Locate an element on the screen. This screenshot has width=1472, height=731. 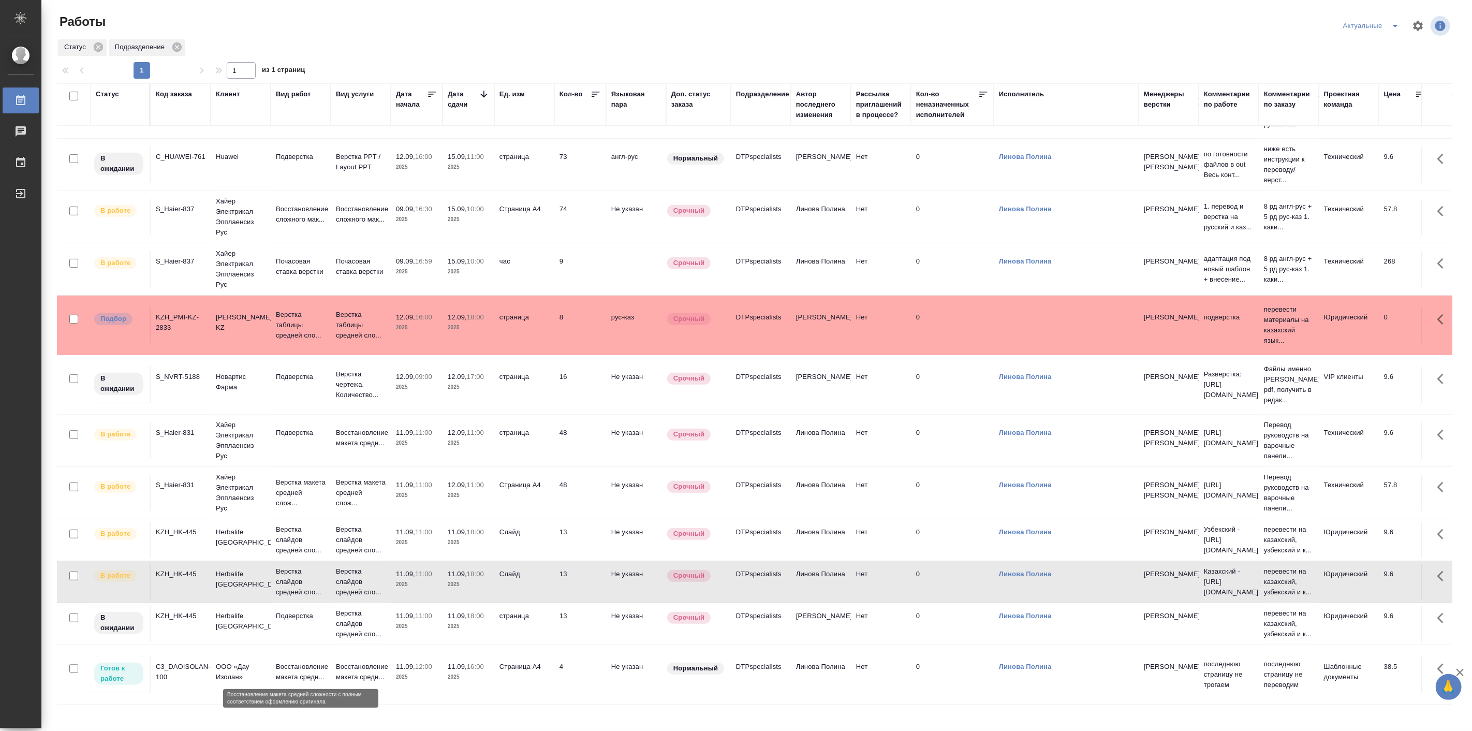
p: Восстановление сложного мак... is located at coordinates (301, 214).